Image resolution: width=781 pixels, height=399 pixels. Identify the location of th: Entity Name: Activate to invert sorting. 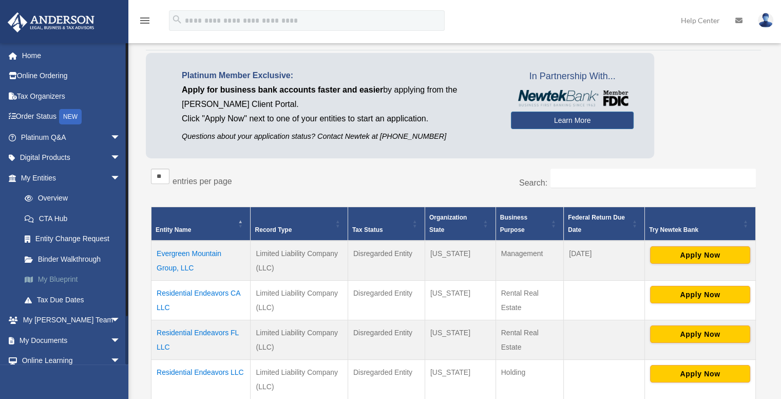
(201, 223).